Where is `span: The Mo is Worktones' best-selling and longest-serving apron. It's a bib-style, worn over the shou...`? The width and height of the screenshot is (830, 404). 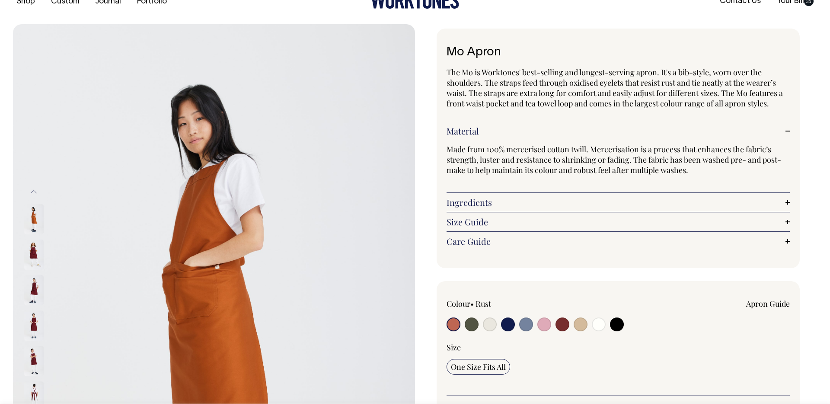 span: The Mo is Worktones' best-selling and longest-serving apron. It's a bib-style, worn over the shou... is located at coordinates (614, 88).